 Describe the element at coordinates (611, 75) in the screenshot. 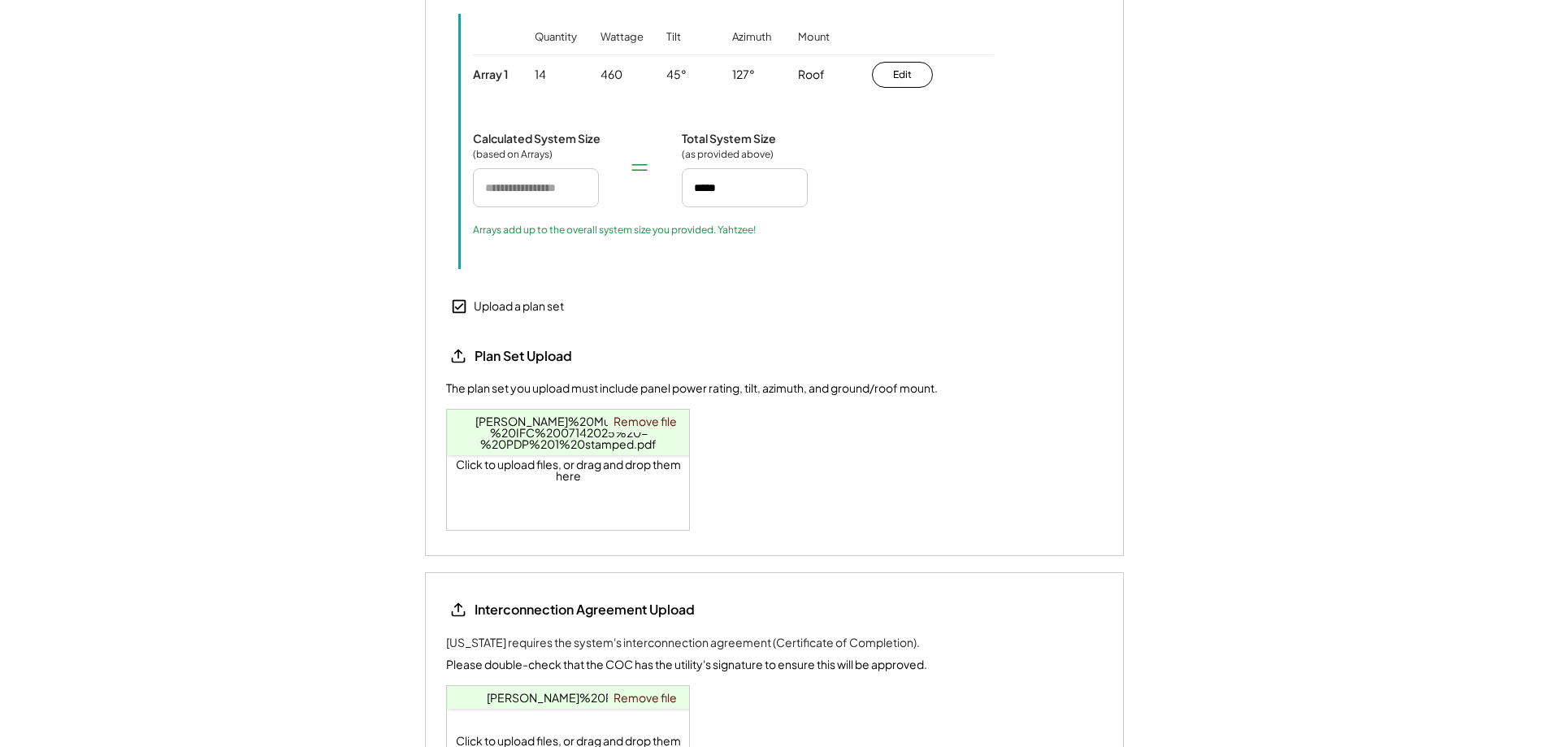

I see `div: 460` at that location.